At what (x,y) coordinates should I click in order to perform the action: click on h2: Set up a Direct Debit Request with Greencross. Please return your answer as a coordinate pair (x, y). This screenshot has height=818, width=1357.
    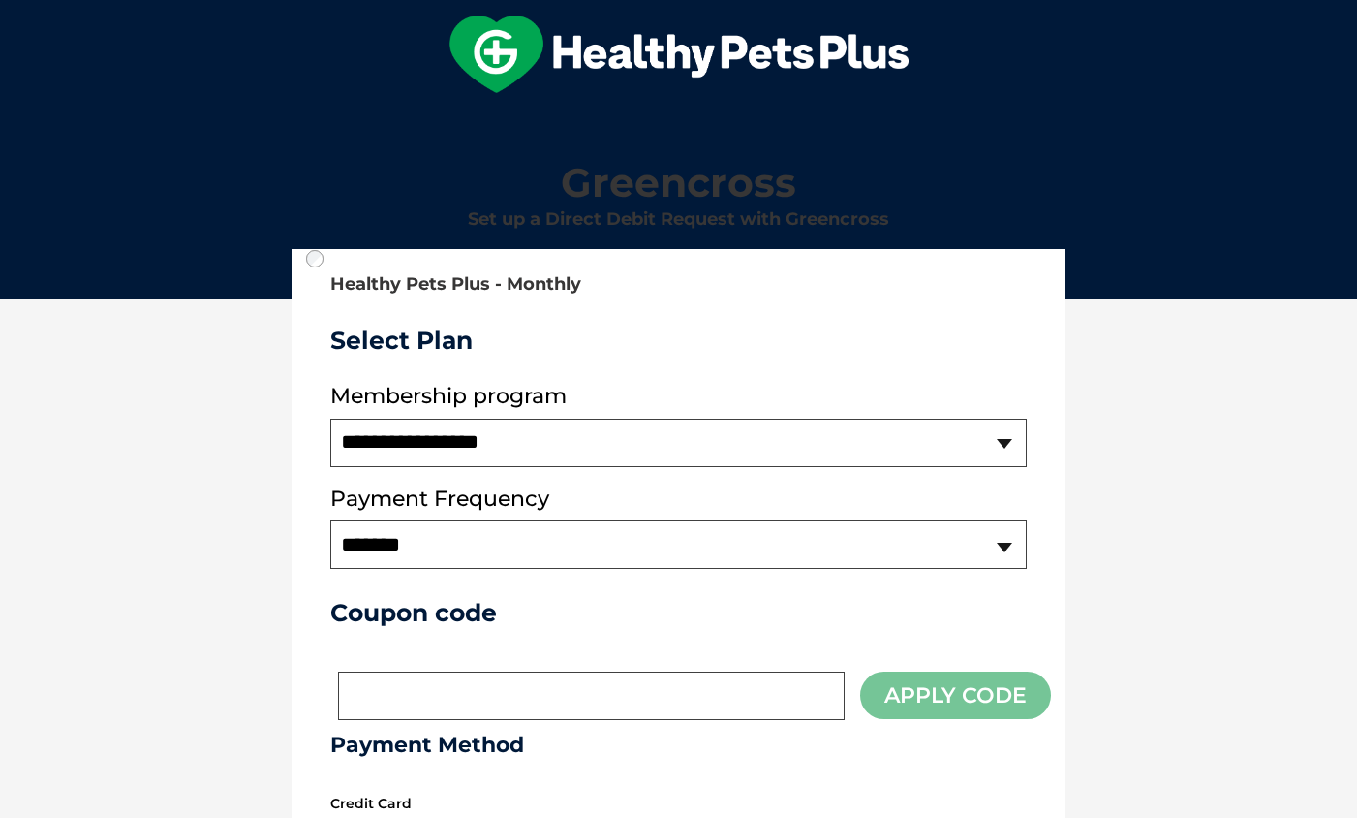
    Looking at the image, I should click on (678, 220).